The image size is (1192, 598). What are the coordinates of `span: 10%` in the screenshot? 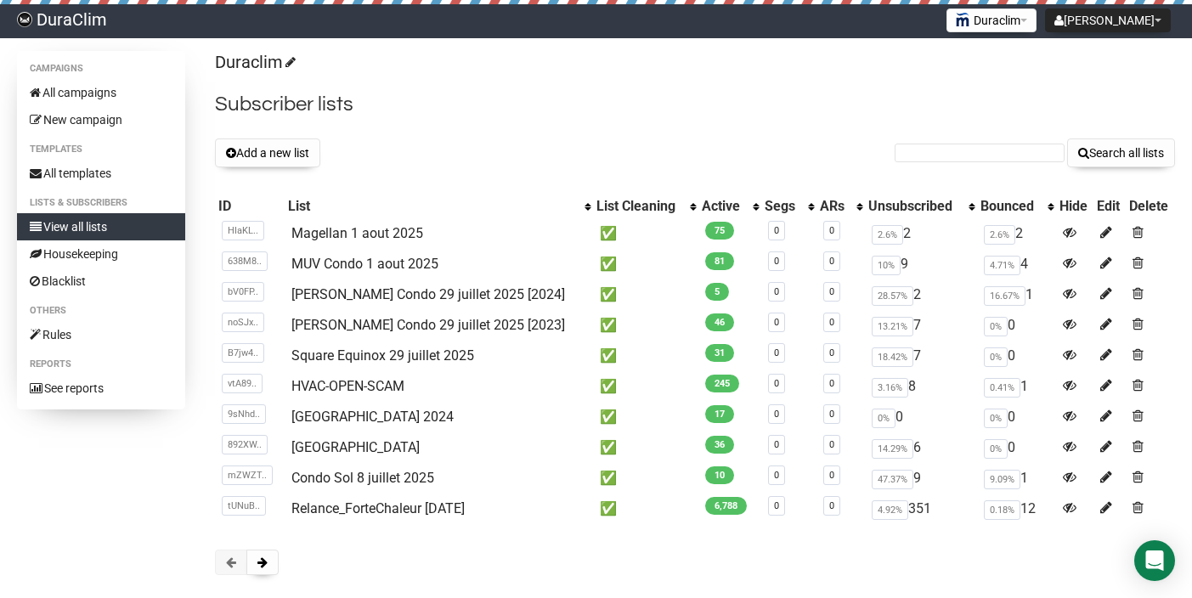 It's located at (886, 265).